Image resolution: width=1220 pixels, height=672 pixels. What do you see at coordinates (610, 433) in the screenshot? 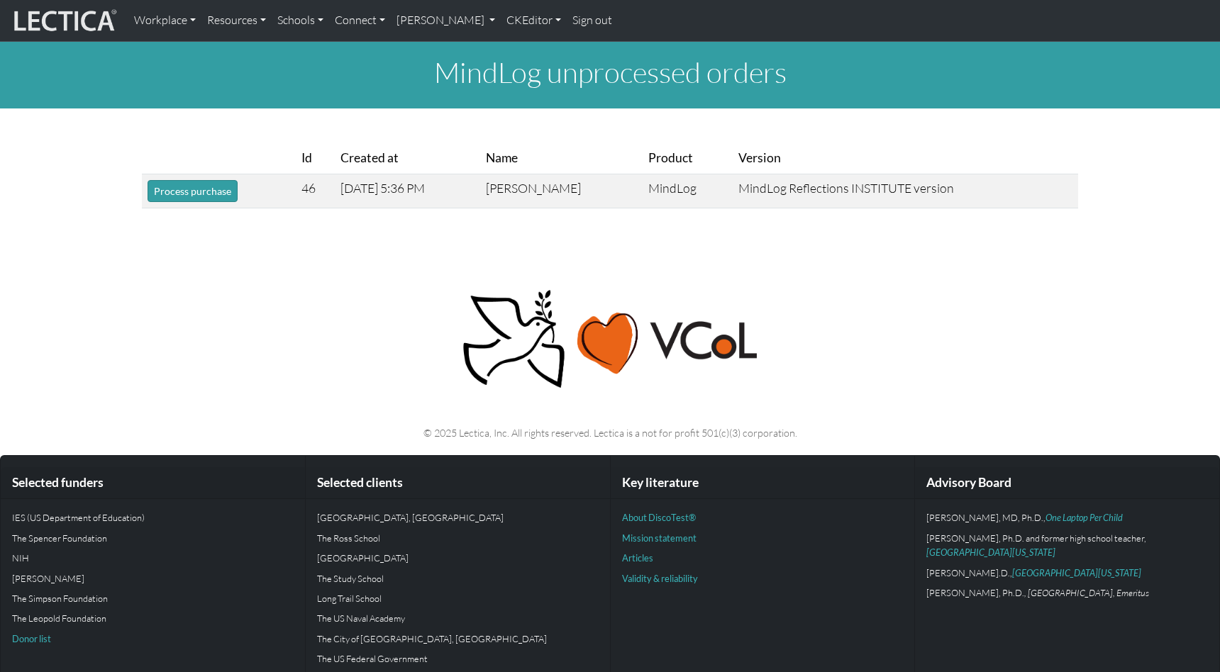
I see `p: © 2025 Lectica, Inc. All rights reserved. Lectica is a not for profit 501(c)(3) corporation.` at bounding box center [610, 433].